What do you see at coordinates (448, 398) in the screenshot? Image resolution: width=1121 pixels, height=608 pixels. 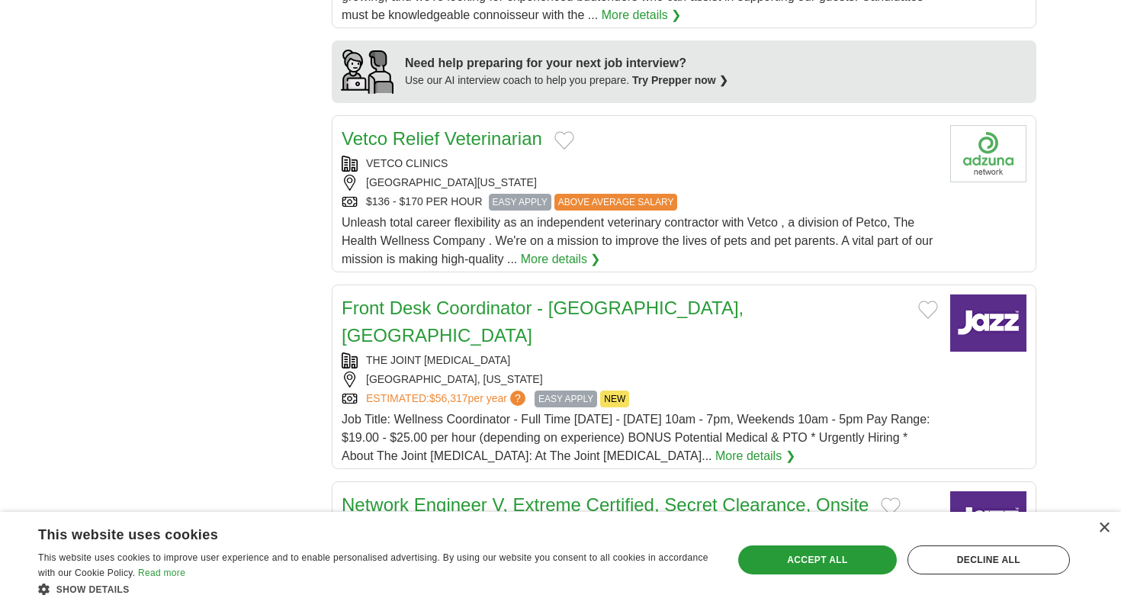 I see `span: $56,317` at bounding box center [448, 398].